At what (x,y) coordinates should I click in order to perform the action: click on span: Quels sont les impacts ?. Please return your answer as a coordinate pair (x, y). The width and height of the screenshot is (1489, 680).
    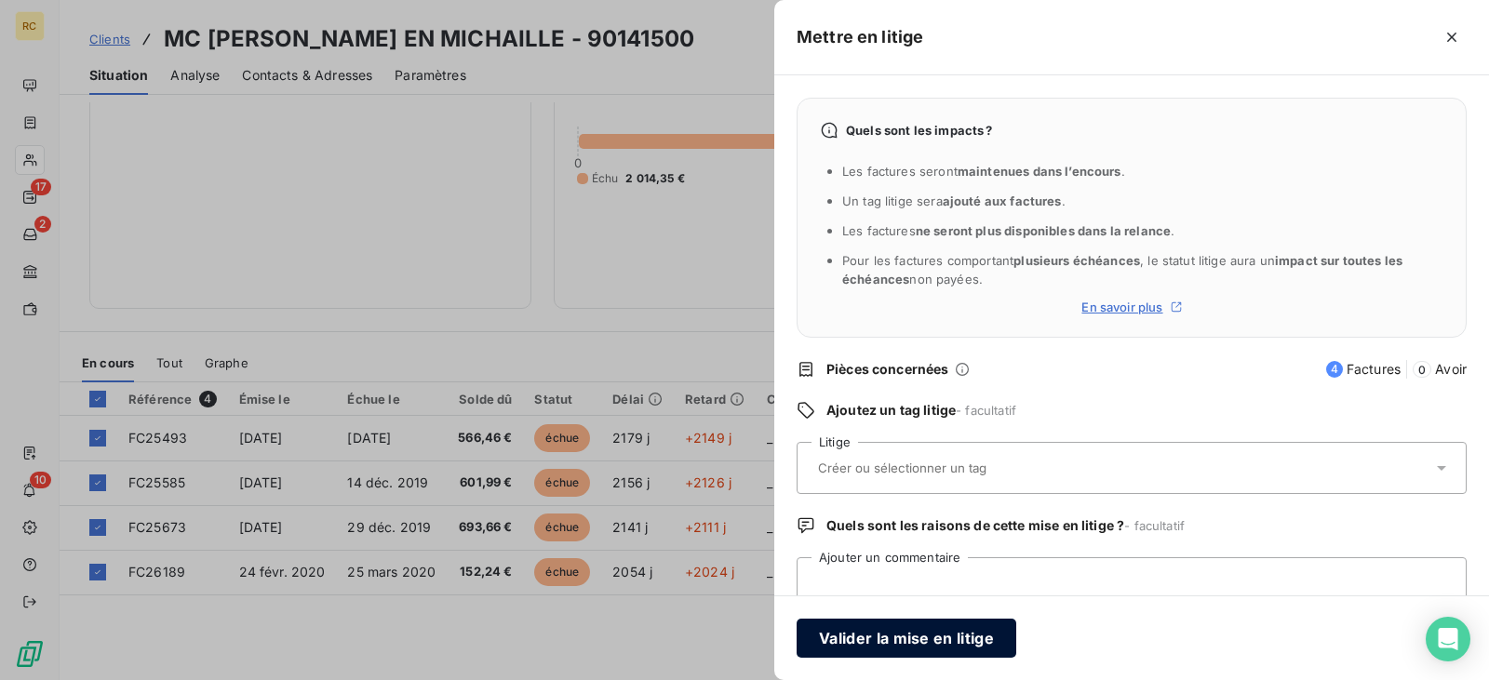
    Looking at the image, I should click on (920, 130).